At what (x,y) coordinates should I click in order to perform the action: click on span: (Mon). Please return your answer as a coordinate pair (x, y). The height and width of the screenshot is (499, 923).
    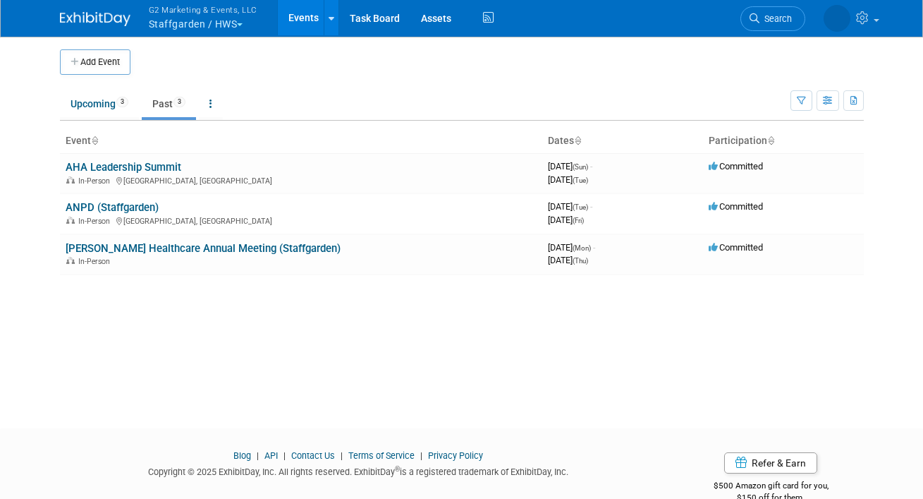
    Looking at the image, I should click on (582, 248).